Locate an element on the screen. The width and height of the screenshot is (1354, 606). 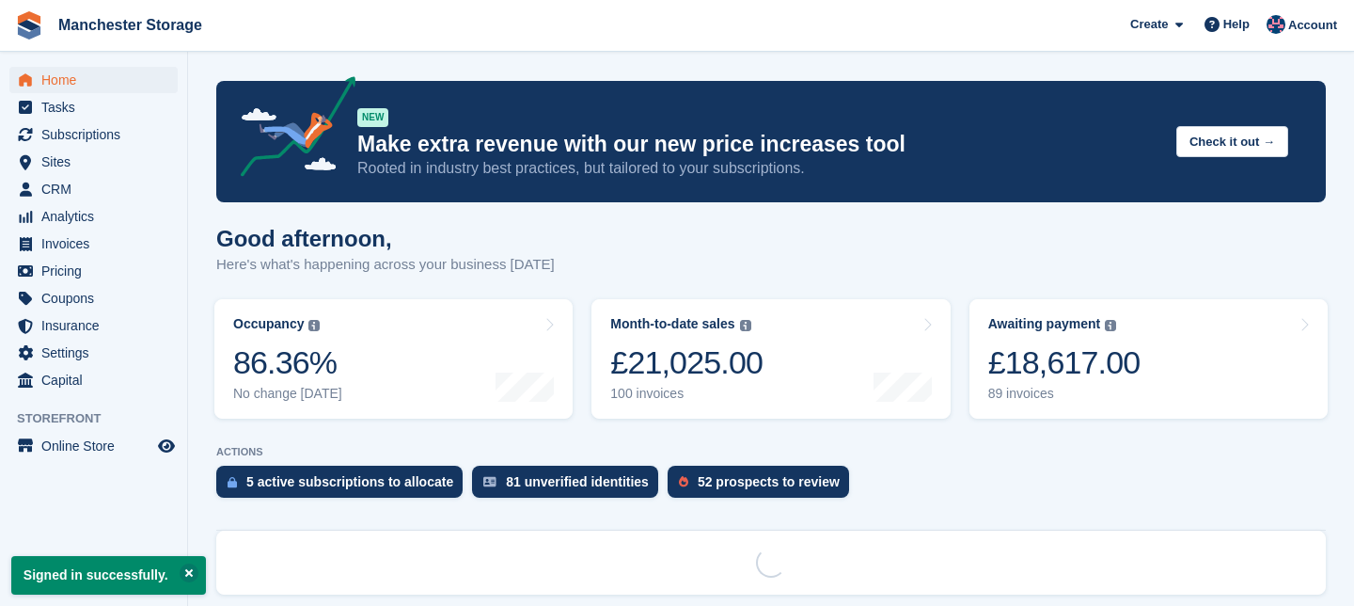
a: Month-to-date sales £21,025.00 100 invoices is located at coordinates (770, 358).